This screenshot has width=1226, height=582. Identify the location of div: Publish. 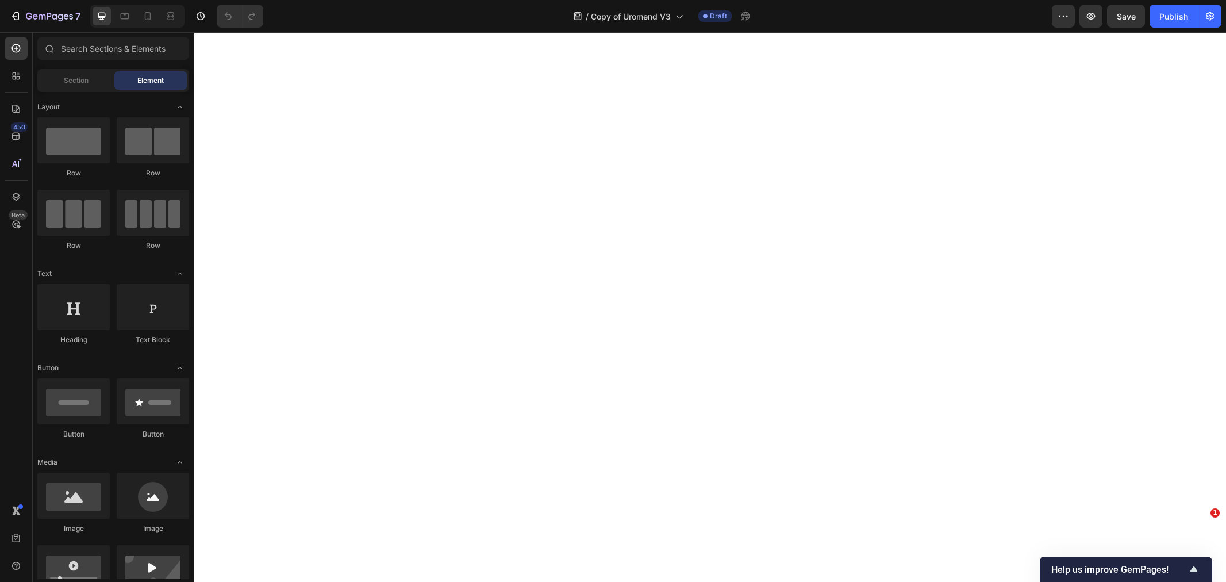
(1174, 16).